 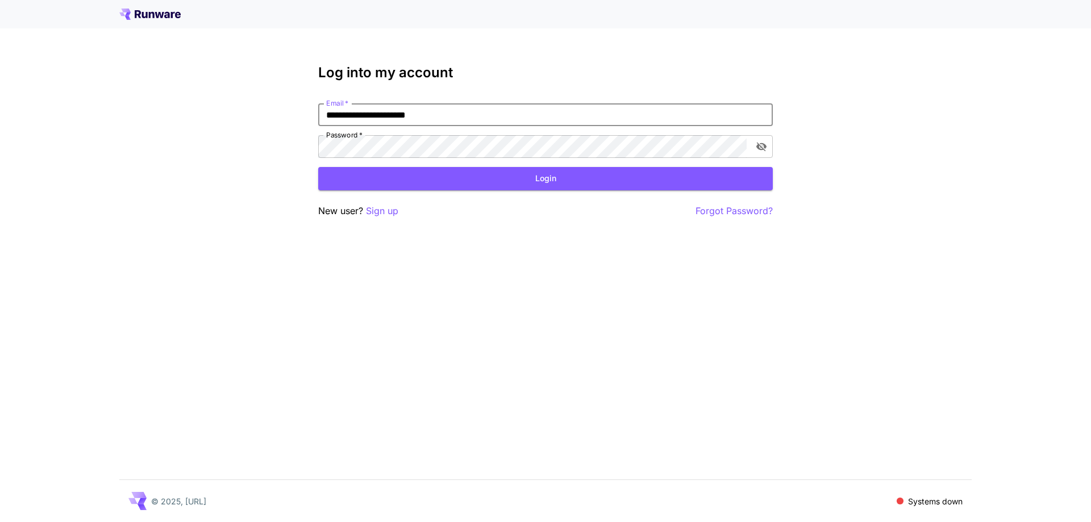 What do you see at coordinates (546, 178) in the screenshot?
I see `button: Login` at bounding box center [546, 178].